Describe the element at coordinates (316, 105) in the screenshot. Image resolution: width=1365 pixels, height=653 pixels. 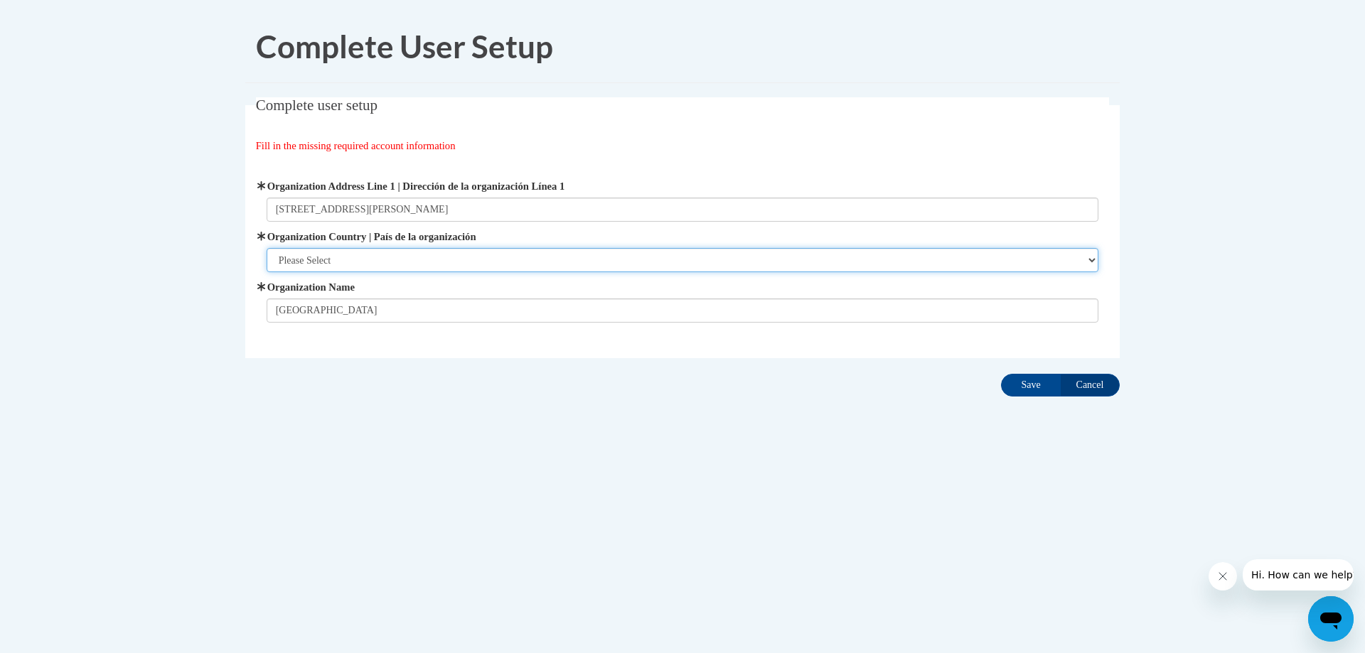
I see `span: Complete user setup` at that location.